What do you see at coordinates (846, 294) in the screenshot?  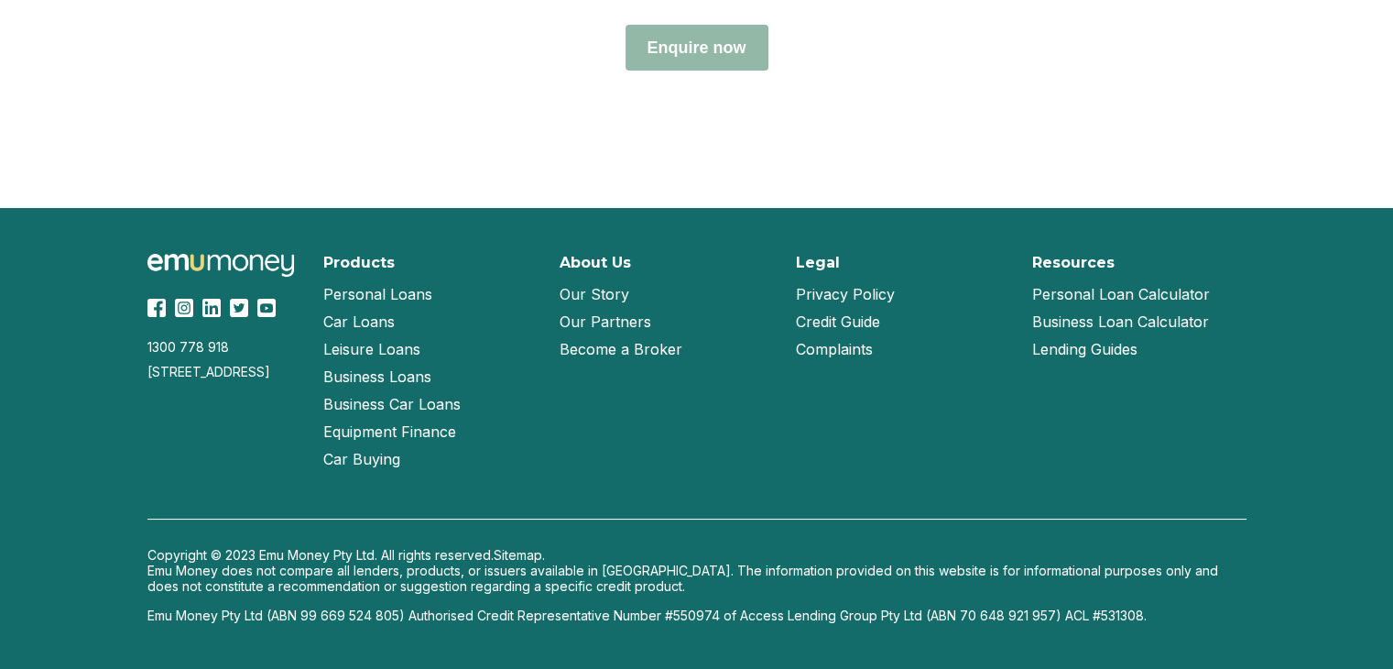 I see `a: Privacy Policy` at bounding box center [846, 294].